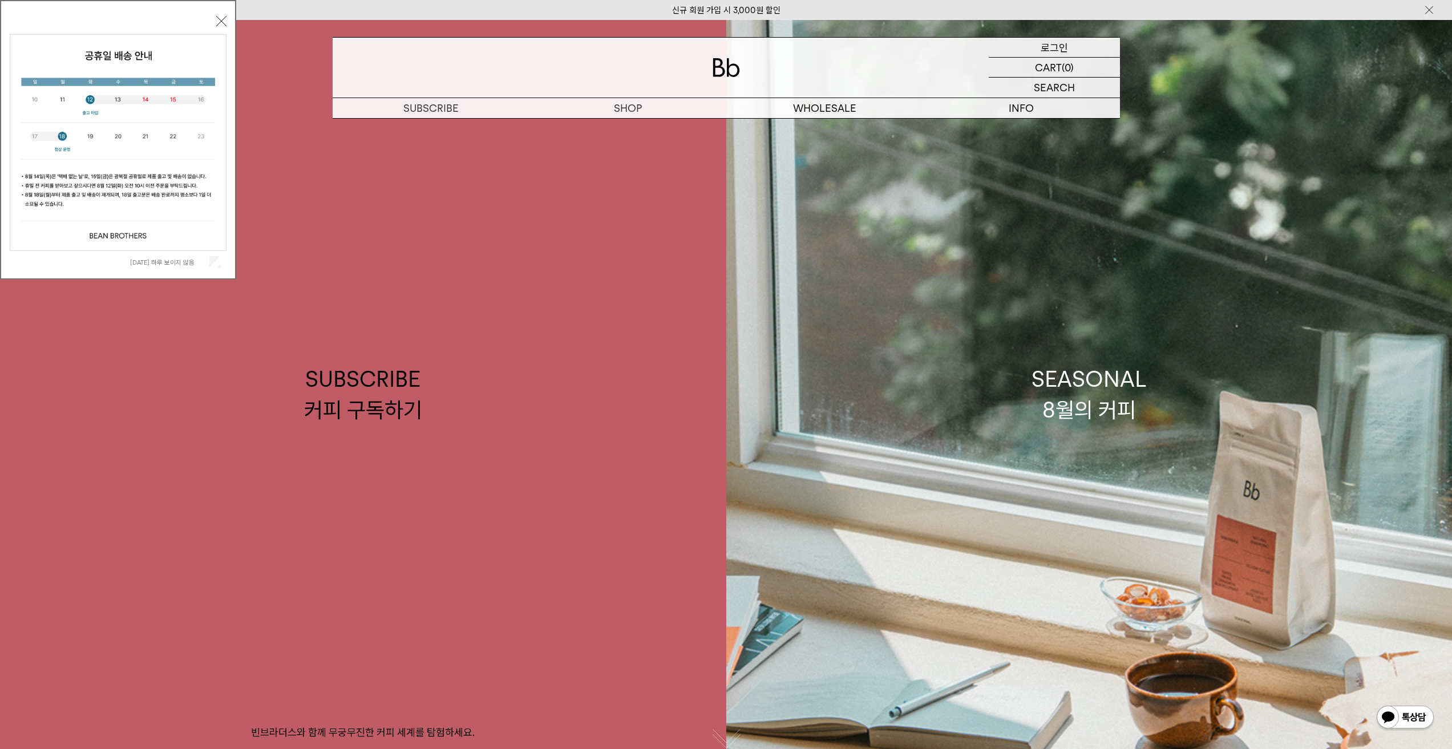  I want to click on button: 닫기, so click(221, 21).